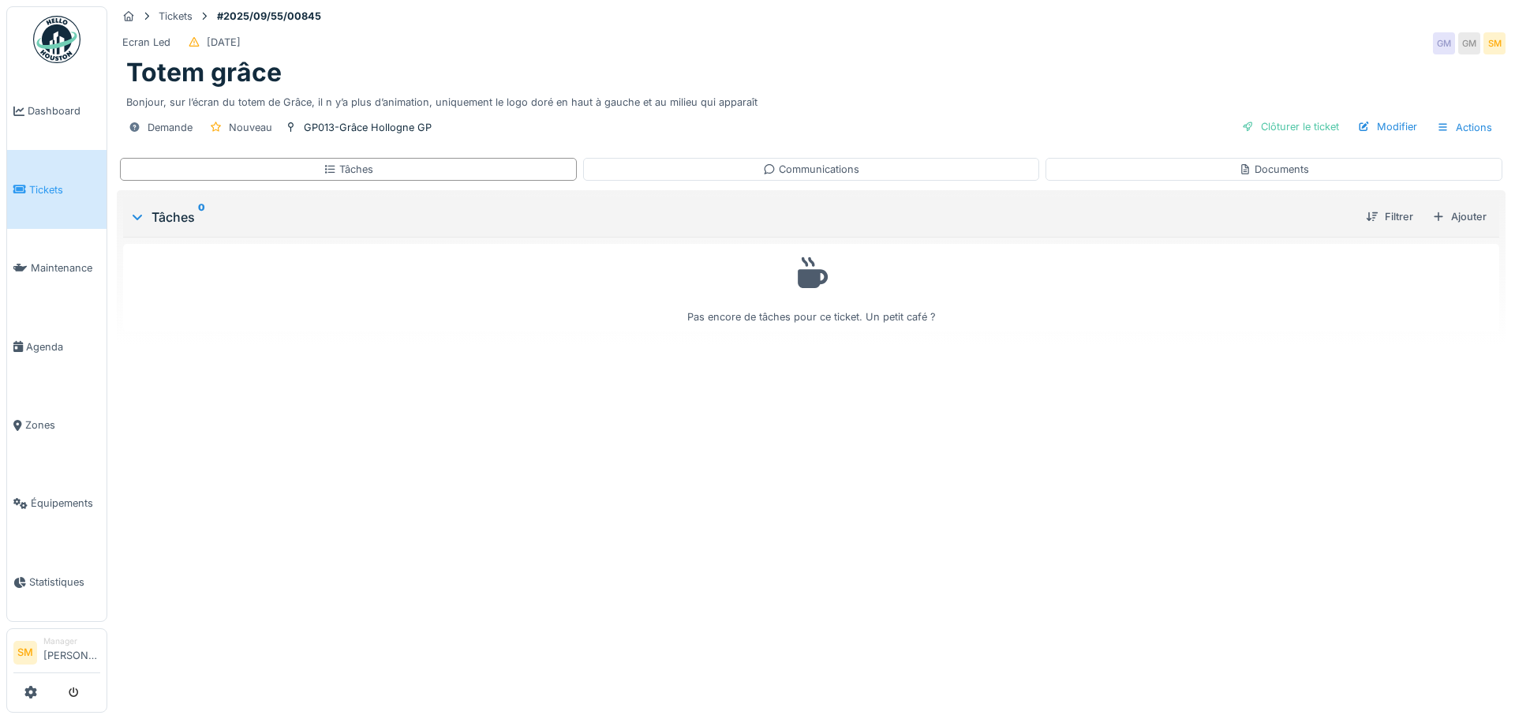  What do you see at coordinates (57, 425) in the screenshot?
I see `a: Zones` at bounding box center [57, 425].